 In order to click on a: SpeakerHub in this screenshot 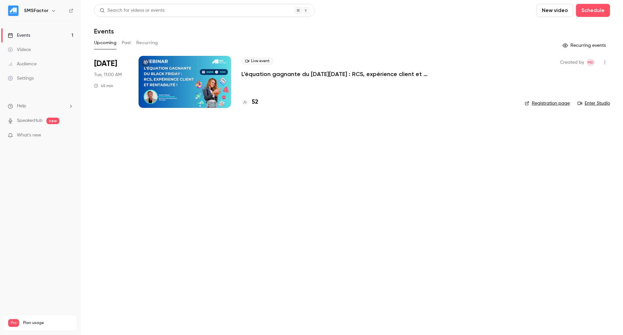, I will do `click(30, 120)`.